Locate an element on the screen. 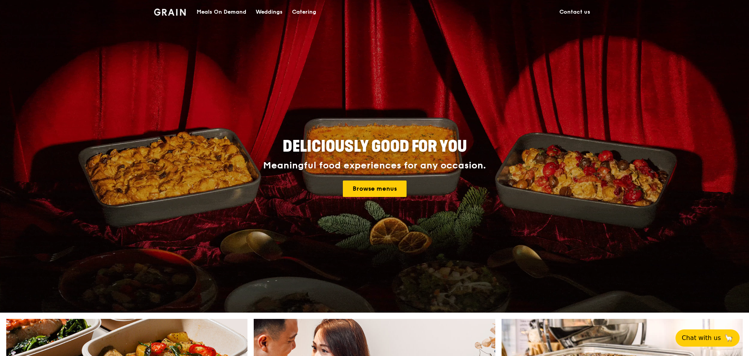  a: Browse menus is located at coordinates (375, 189).